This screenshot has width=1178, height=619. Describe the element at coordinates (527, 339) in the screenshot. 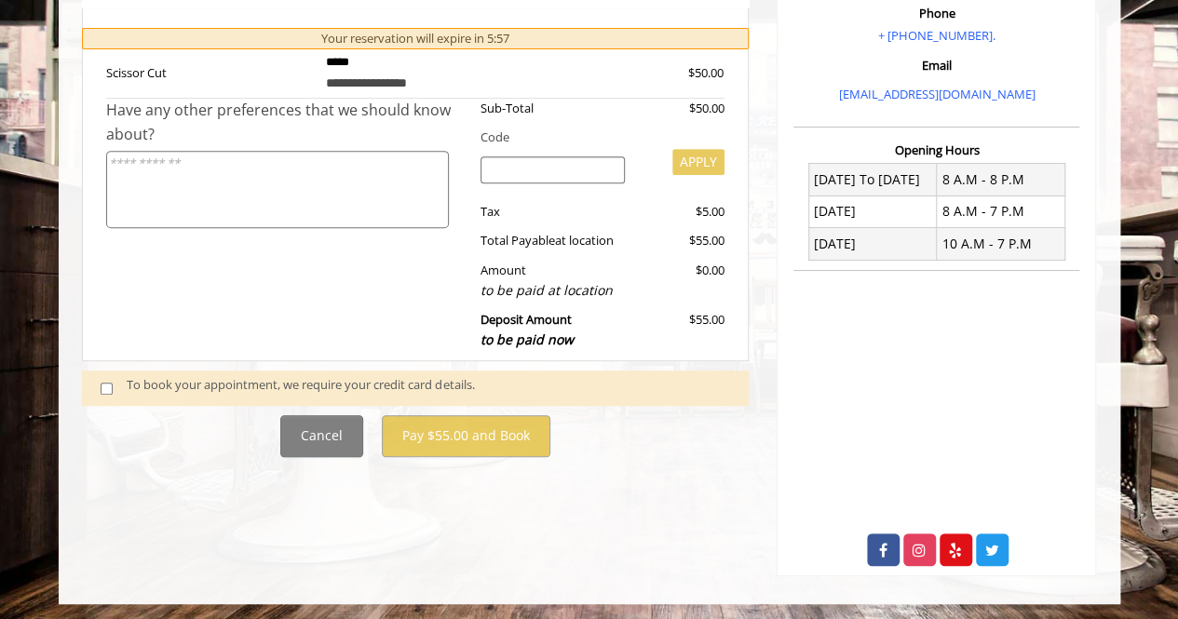

I see `span: to be paid now` at that location.